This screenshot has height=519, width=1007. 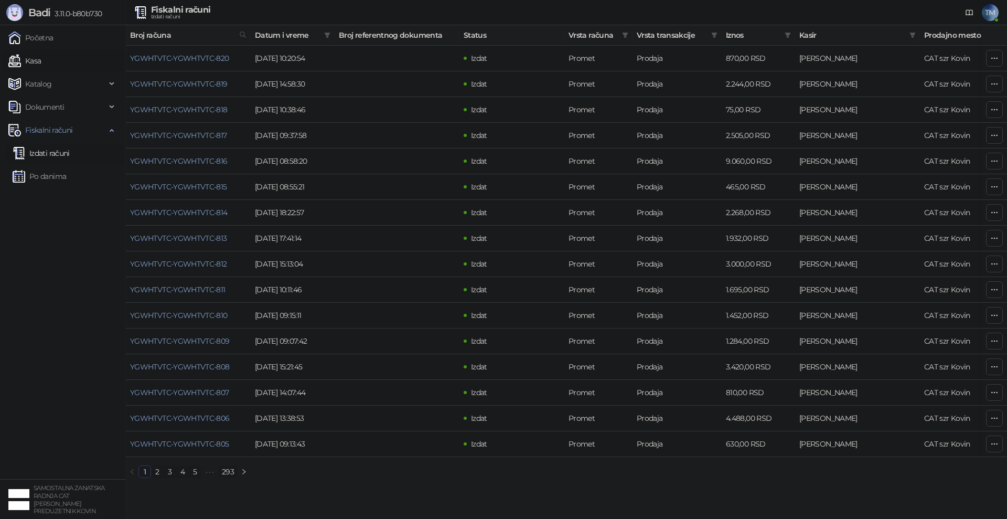 What do you see at coordinates (145, 472) in the screenshot?
I see `a: 1` at bounding box center [145, 472].